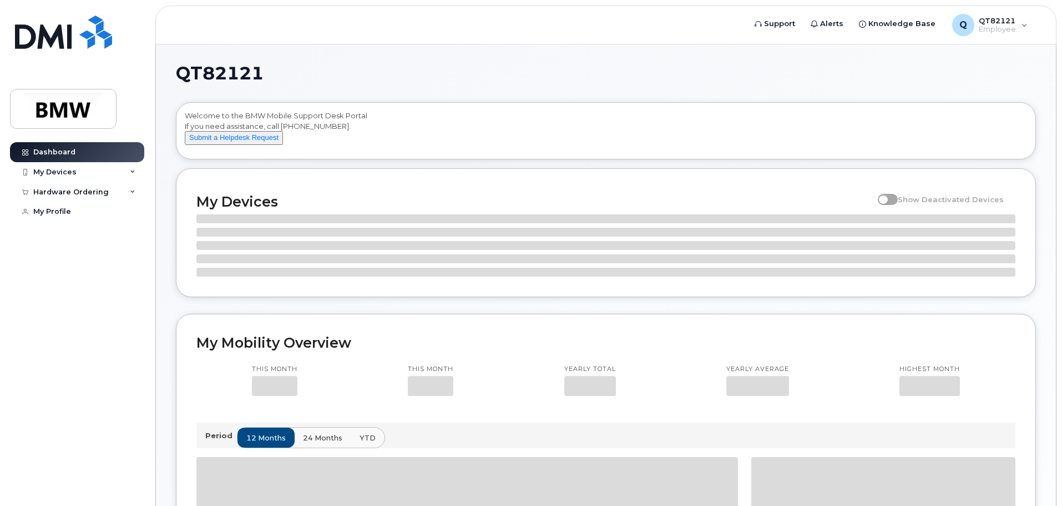 Image resolution: width=1062 pixels, height=506 pixels. What do you see at coordinates (323, 437) in the screenshot?
I see `span: 24 months` at bounding box center [323, 437].